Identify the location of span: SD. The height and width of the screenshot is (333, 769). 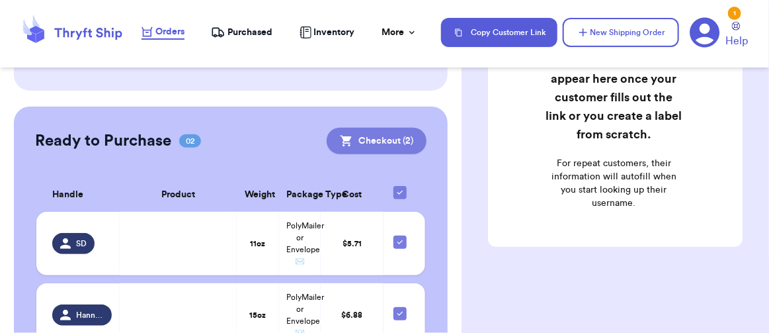
(81, 243).